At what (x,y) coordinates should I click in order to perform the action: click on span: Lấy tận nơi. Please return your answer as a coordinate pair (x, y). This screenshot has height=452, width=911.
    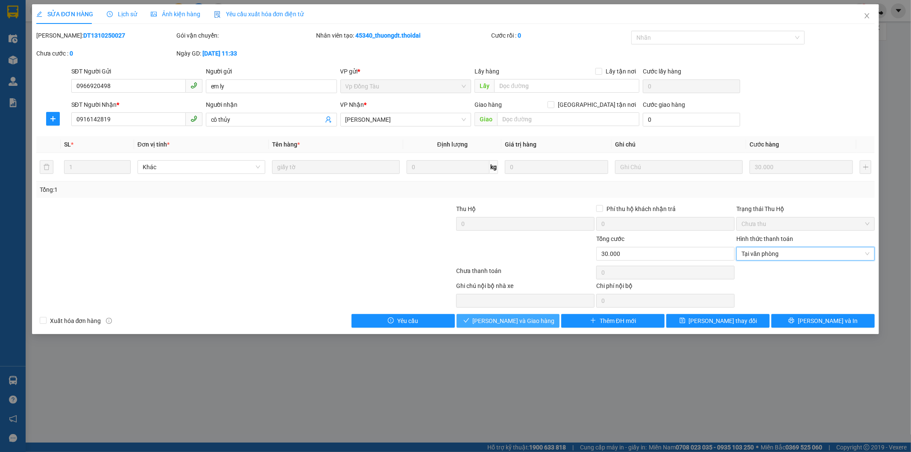
    Looking at the image, I should click on (621, 71).